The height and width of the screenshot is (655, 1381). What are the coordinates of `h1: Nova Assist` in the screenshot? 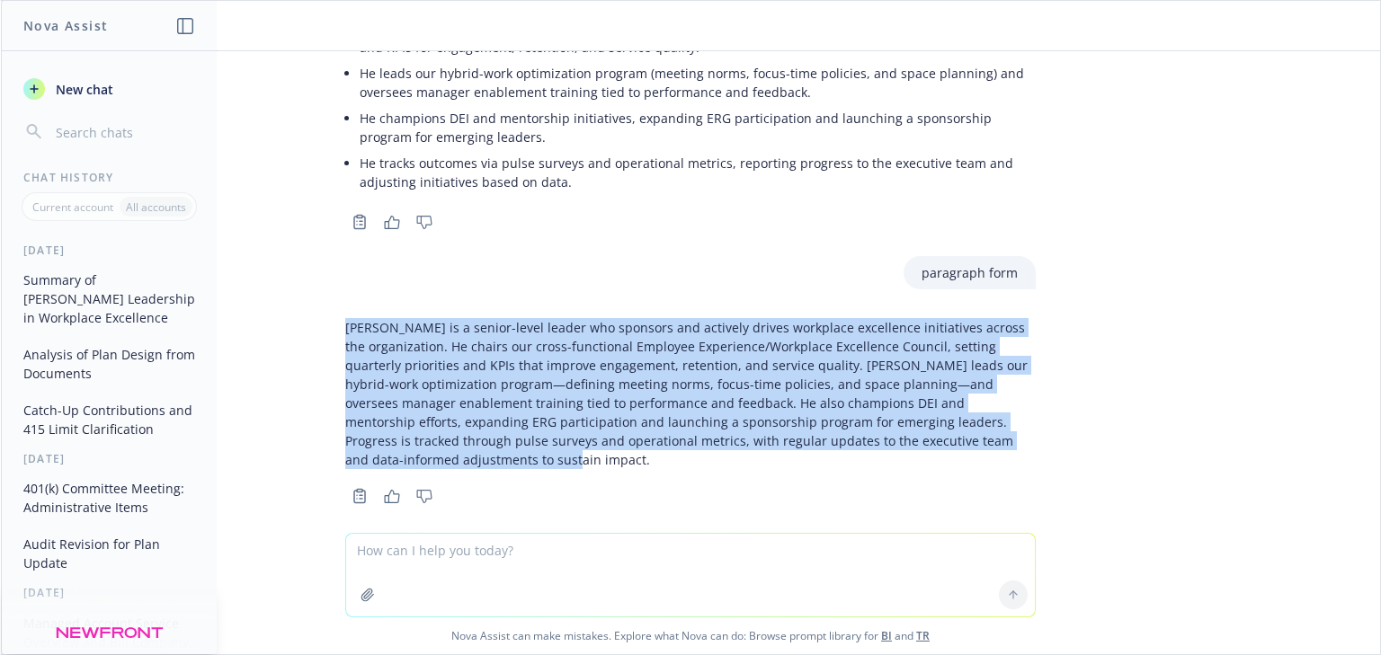 It's located at (66, 25).